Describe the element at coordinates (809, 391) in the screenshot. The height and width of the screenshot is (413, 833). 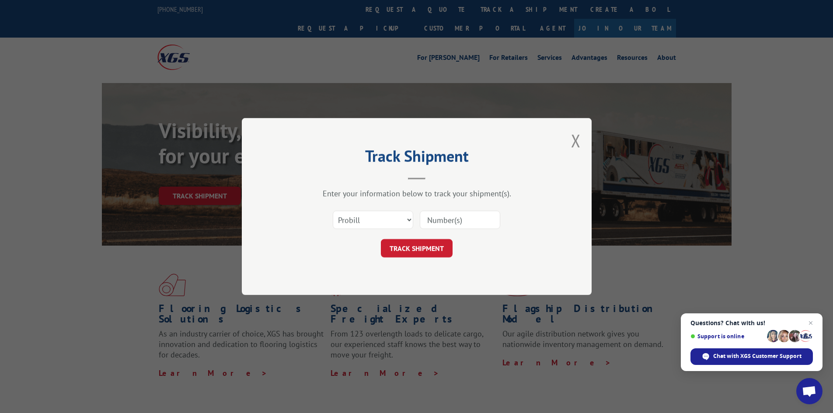
I see `div: Open chat` at that location.